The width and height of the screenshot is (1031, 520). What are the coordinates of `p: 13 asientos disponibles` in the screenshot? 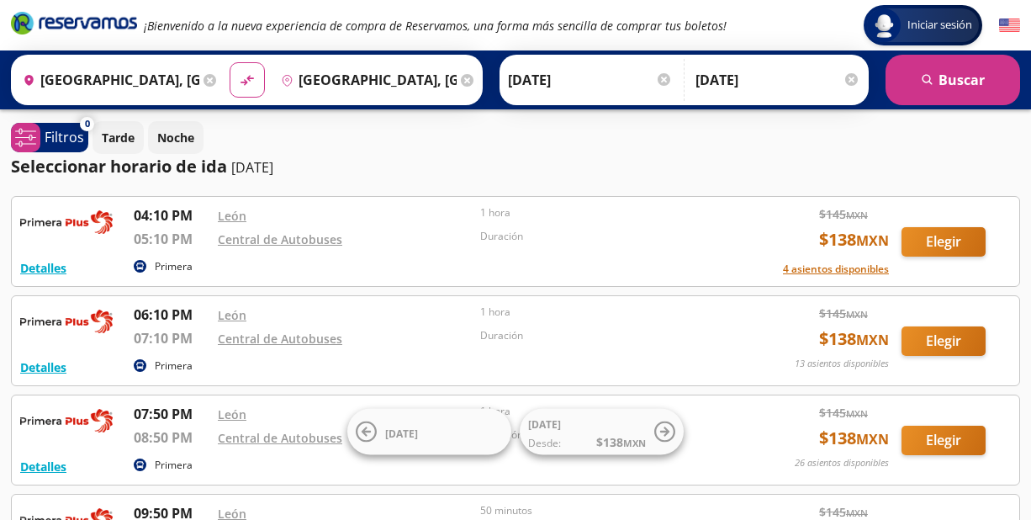 It's located at (842, 363).